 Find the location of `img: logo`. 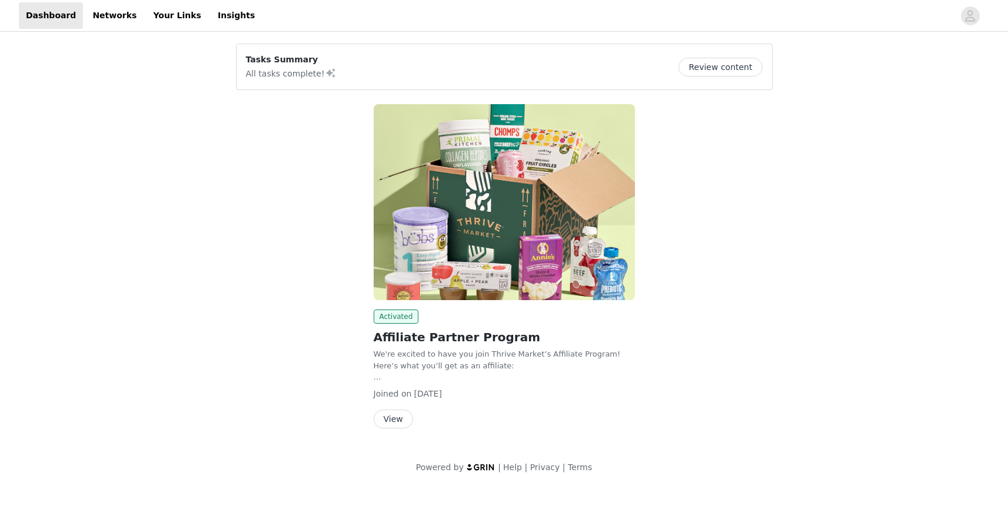

img: logo is located at coordinates (481, 466).